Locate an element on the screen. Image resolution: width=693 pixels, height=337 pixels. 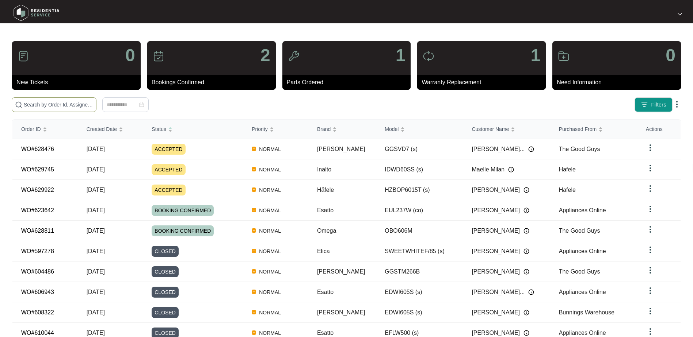
p: 2 is located at coordinates (265, 55).